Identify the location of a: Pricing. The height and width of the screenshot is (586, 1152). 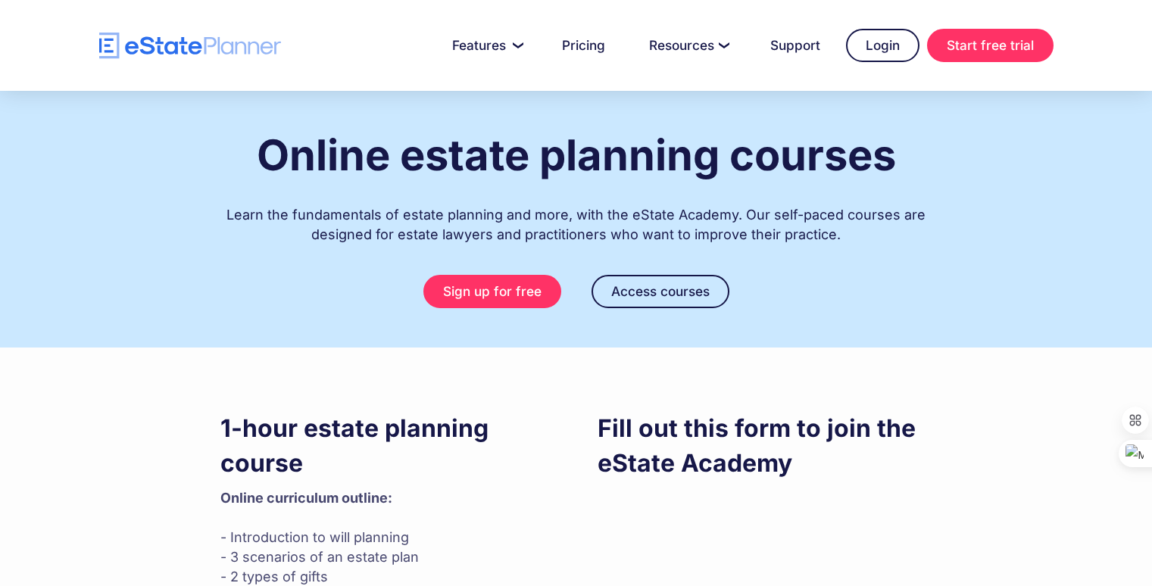
(583, 45).